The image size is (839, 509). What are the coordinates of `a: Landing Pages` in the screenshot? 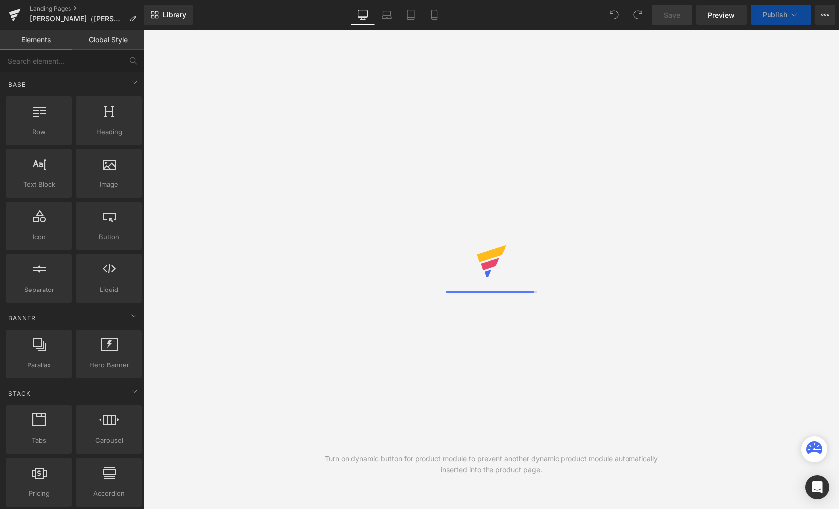 It's located at (87, 9).